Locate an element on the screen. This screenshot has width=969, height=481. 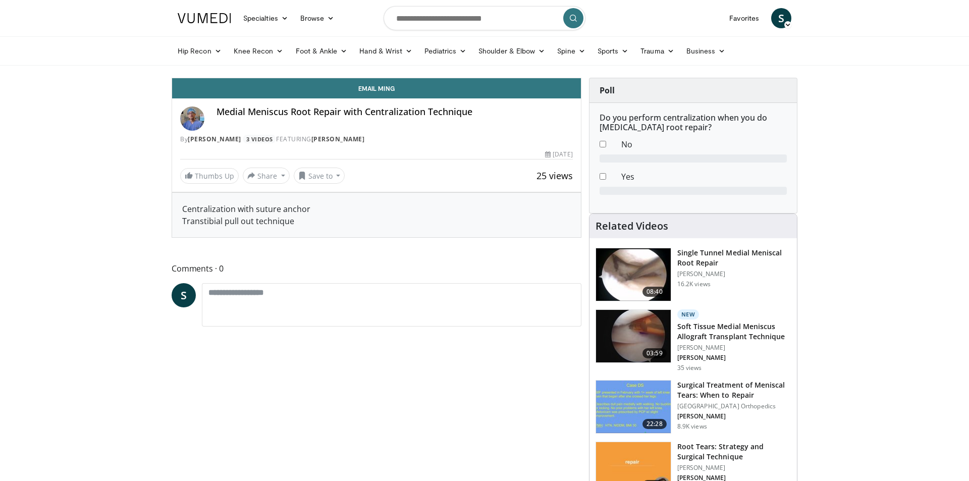
a: Pediatrics is located at coordinates (445, 51).